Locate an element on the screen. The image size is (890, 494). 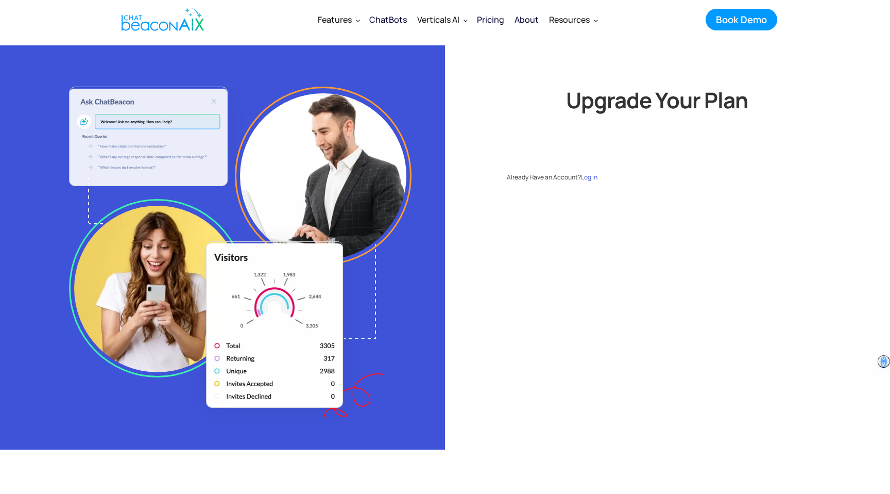
img: Shape is located at coordinates (354, 395).